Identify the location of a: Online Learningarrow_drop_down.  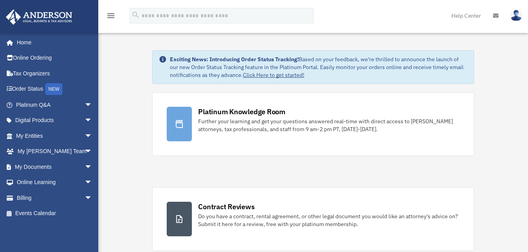
(55, 183).